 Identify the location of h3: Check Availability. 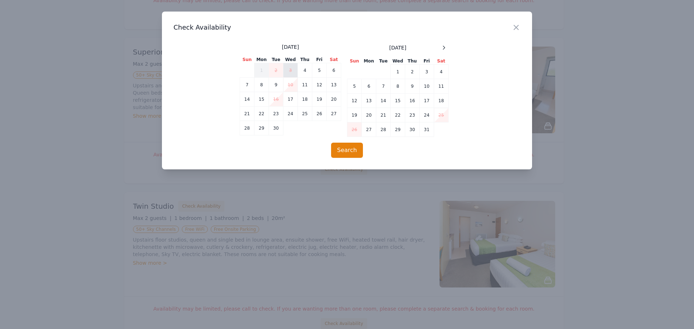
(347, 27).